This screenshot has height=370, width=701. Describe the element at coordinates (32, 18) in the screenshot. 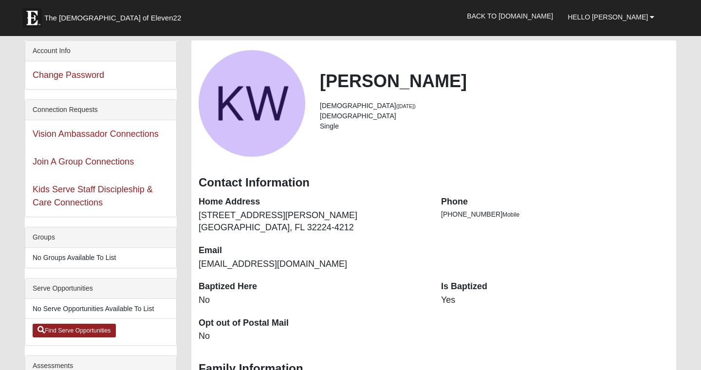

I see `img: Eleven22 logo` at that location.